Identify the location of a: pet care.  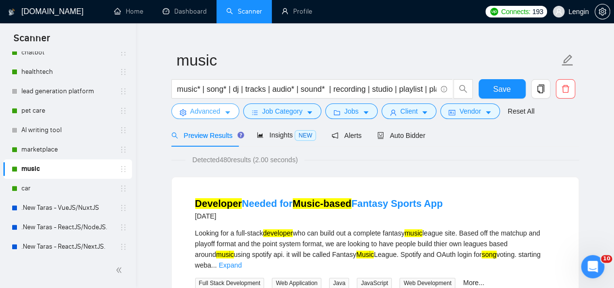
(67, 111).